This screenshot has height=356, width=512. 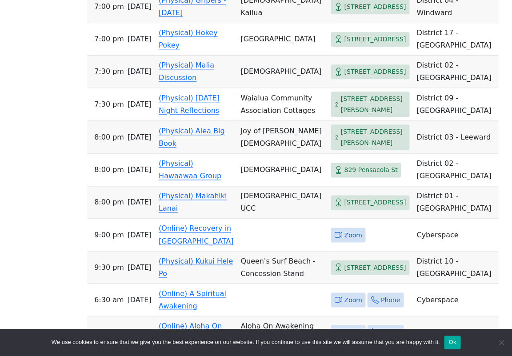 What do you see at coordinates (188, 39) in the screenshot?
I see `a: (Physical) Hokey Pokey` at bounding box center [188, 39].